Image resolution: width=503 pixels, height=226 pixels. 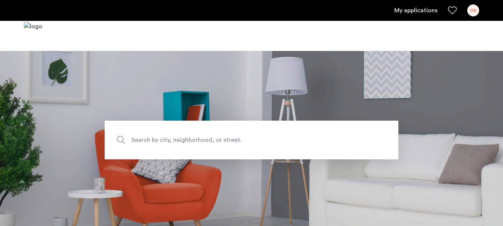 I want to click on img: logo, so click(x=33, y=36).